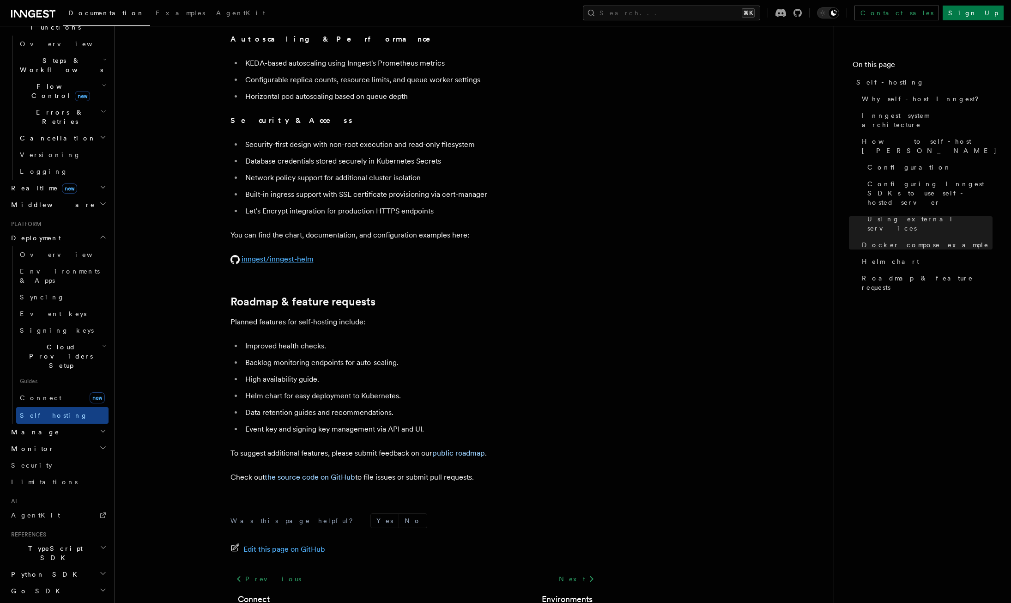 The image size is (1011, 603). Describe the element at coordinates (421, 96) in the screenshot. I see `li: Horizontal pod autoscaling based on queue depth` at that location.